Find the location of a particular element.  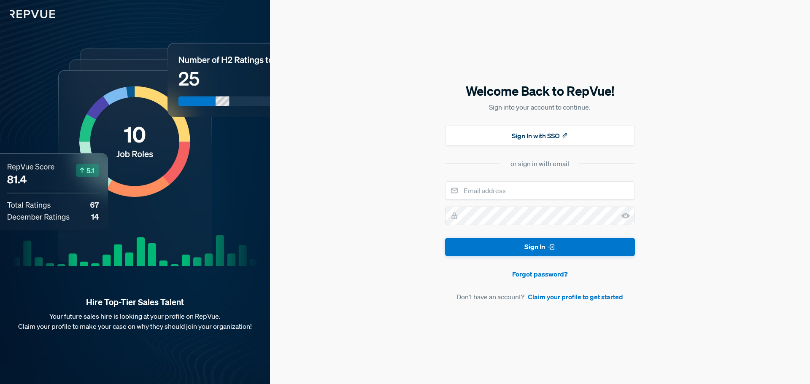

h5: Welcome Back to RepVue! is located at coordinates (540, 91).